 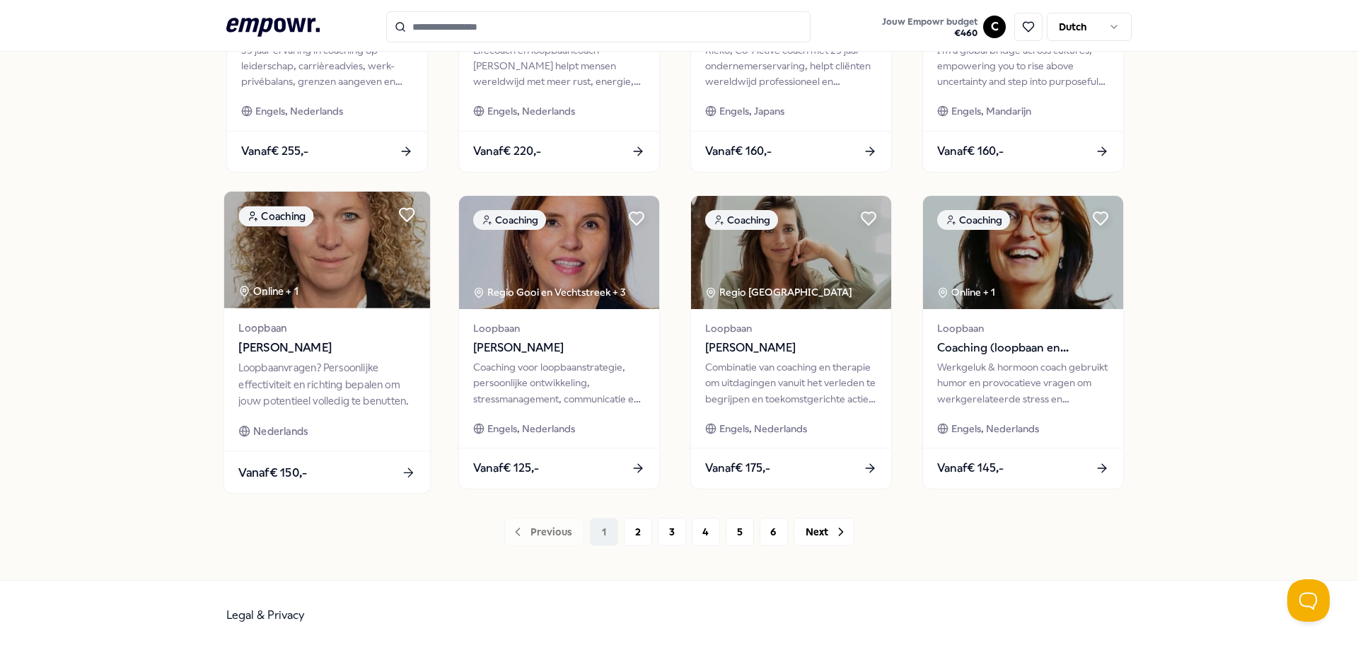 What do you see at coordinates (824, 532) in the screenshot?
I see `button: Next` at bounding box center [824, 532].